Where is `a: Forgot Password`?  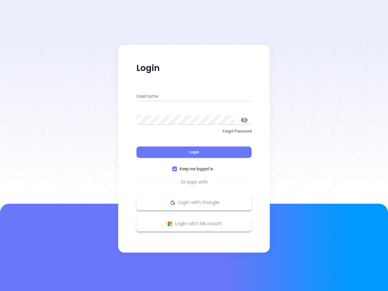 a: Forgot Password is located at coordinates (194, 134).